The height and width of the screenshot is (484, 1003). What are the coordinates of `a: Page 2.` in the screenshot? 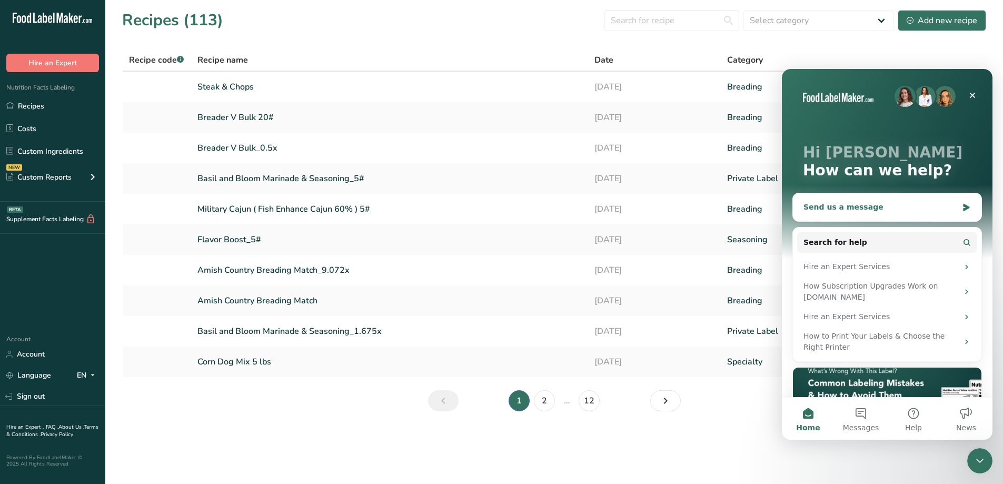 It's located at (545, 401).